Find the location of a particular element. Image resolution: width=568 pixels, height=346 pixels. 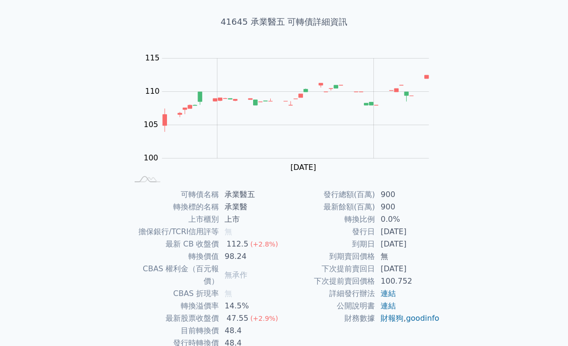

span: 無承作 is located at coordinates (236, 275).